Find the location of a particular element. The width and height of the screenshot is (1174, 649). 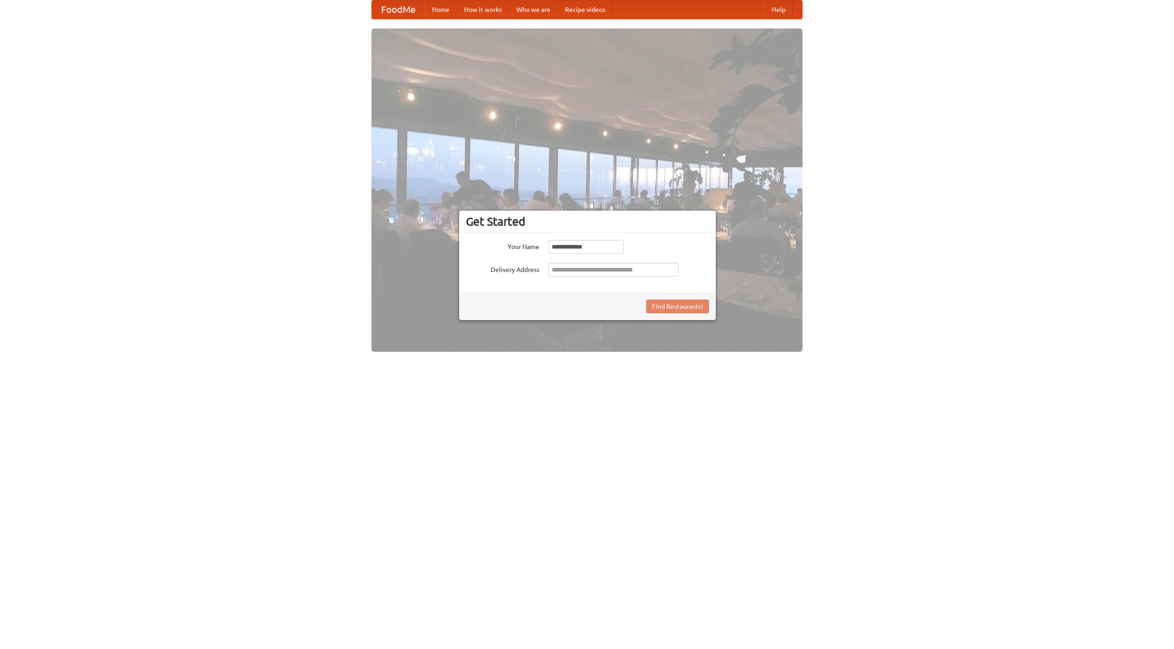

a: Help is located at coordinates (779, 10).